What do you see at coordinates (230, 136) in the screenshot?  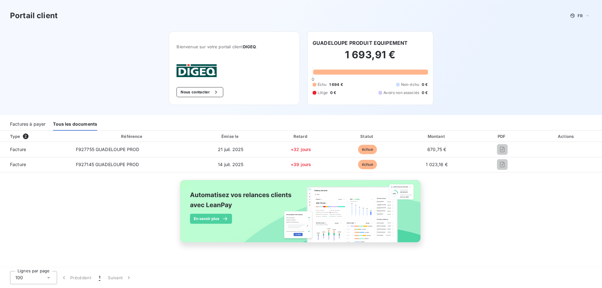 I see `div: Émise le` at bounding box center [230, 136].